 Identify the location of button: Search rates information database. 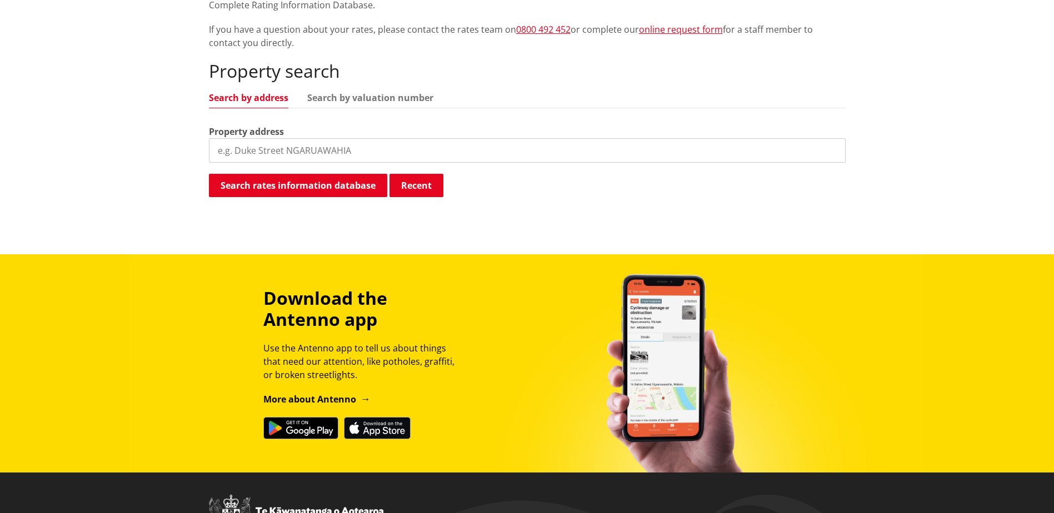
(298, 186).